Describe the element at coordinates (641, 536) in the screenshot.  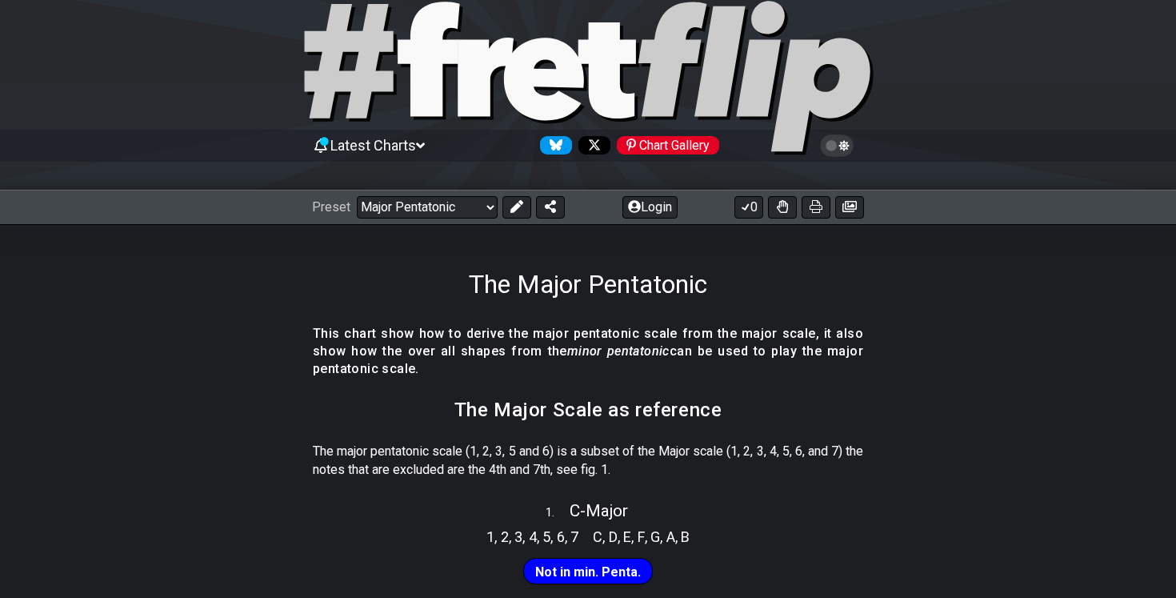
I see `span: F` at that location.